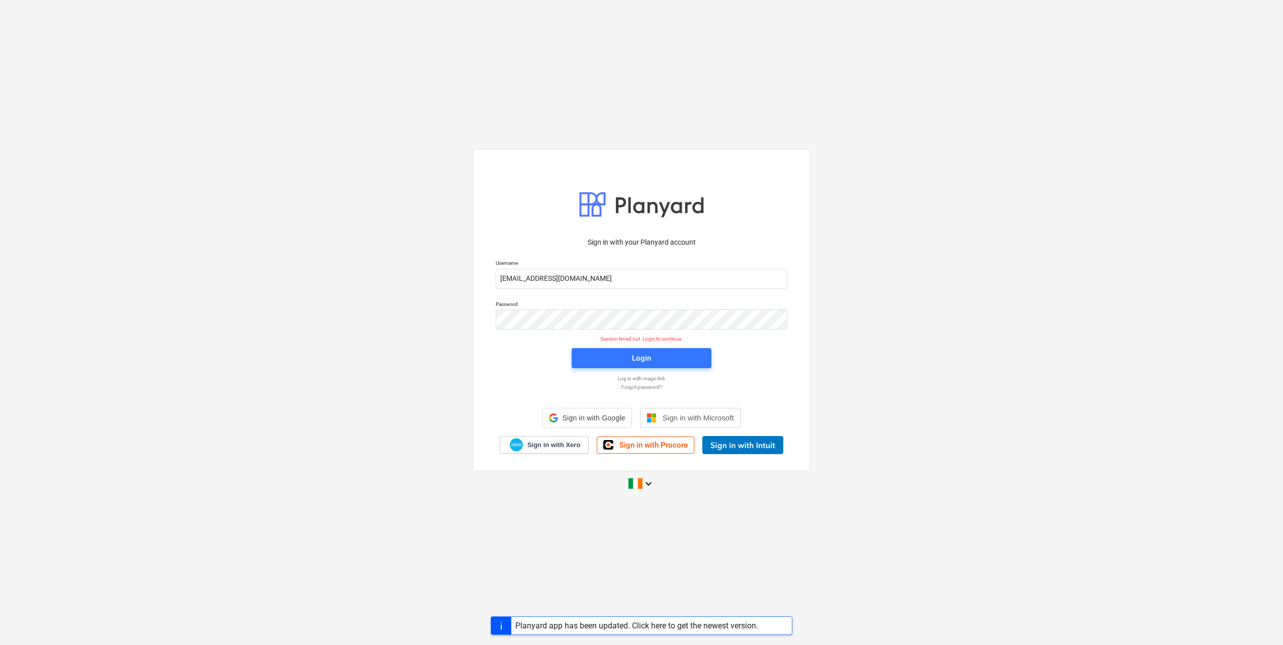 This screenshot has height=645, width=1283. Describe the element at coordinates (641, 358) in the screenshot. I see `button: Login` at that location.